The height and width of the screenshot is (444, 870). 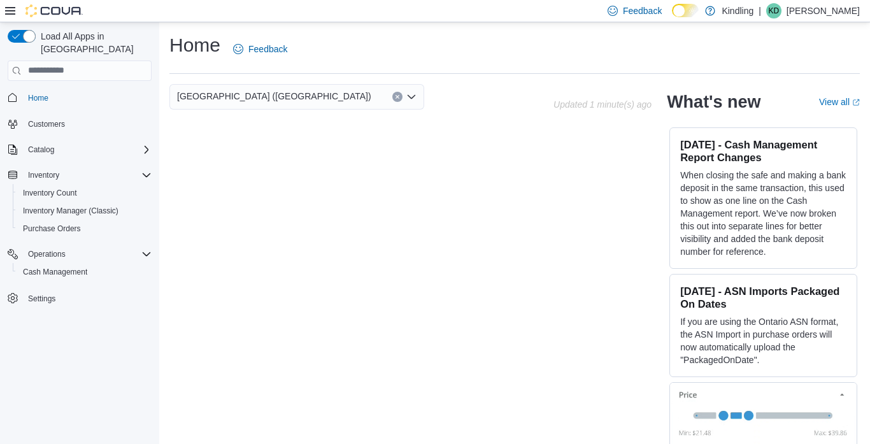 What do you see at coordinates (195, 45) in the screenshot?
I see `h1: Home` at bounding box center [195, 45].